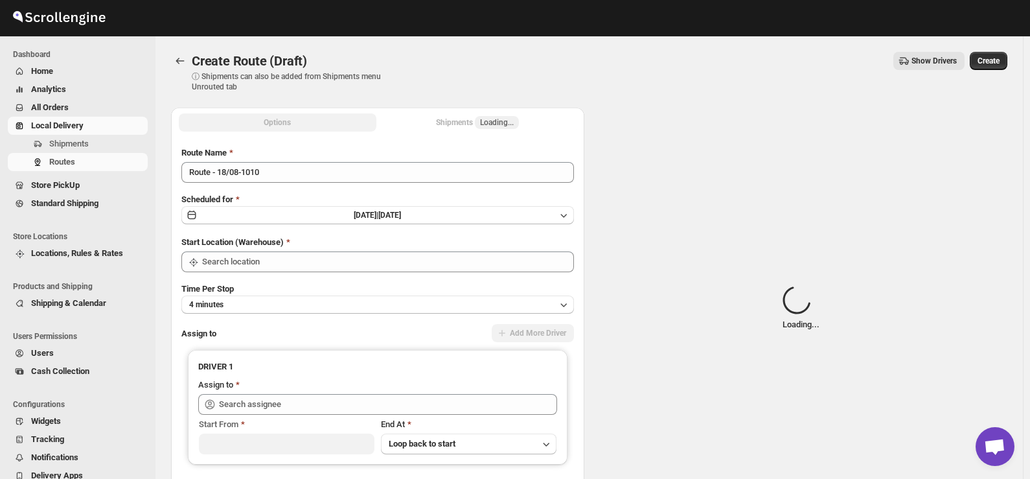 The image size is (1030, 479). Describe the element at coordinates (78, 353) in the screenshot. I see `button: Users` at that location.